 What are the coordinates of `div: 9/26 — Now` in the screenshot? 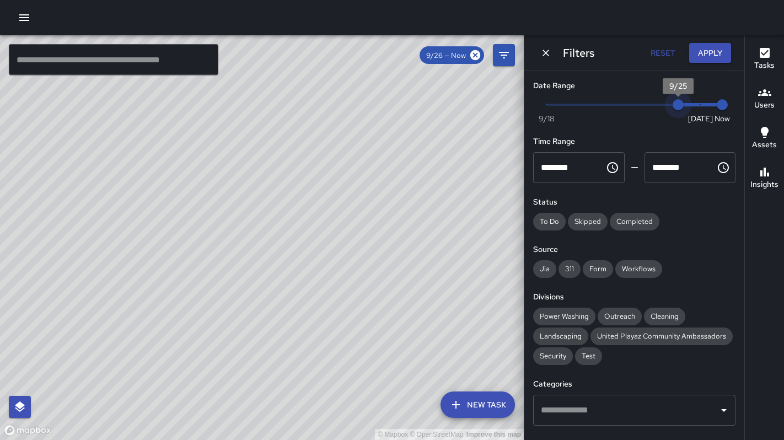 It's located at (452, 55).